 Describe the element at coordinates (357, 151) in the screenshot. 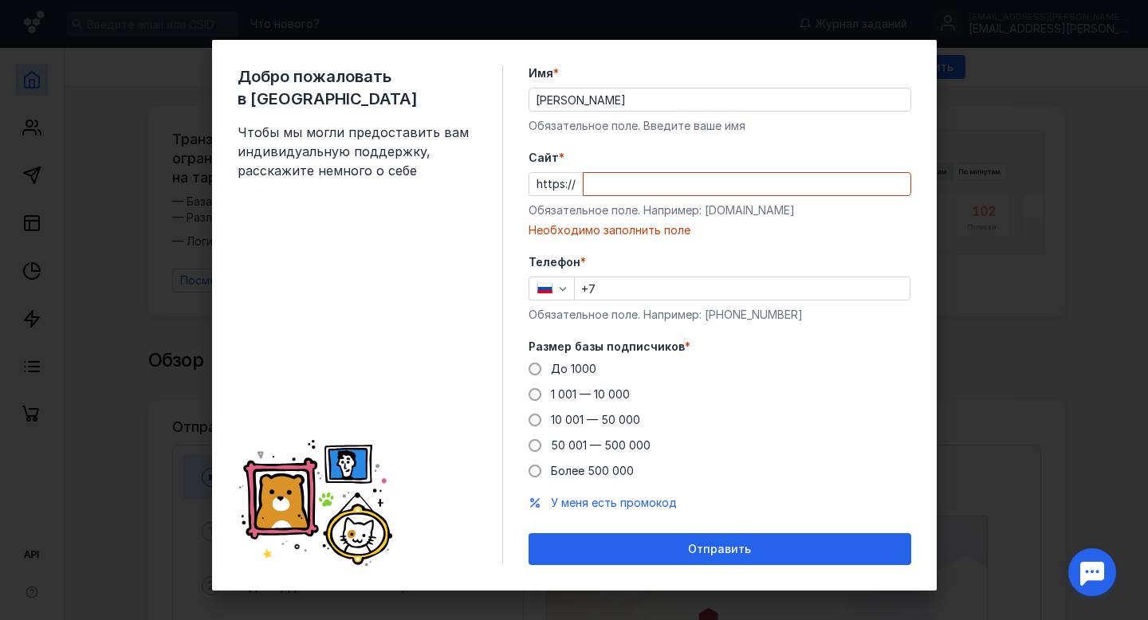

I see `span: Чтобы мы могли предоставить вам индивидуальную поддержку, расскажите немного о себе` at that location.